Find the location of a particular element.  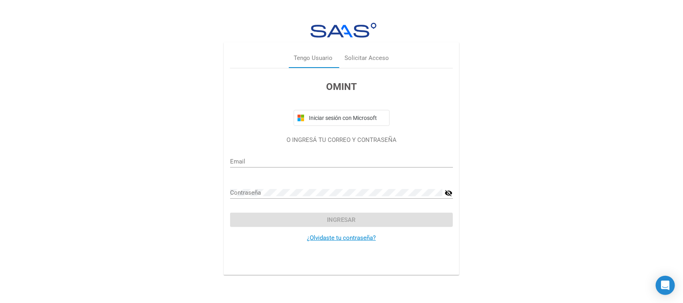

span: Iniciar sesión con Microsoft is located at coordinates (347, 118).